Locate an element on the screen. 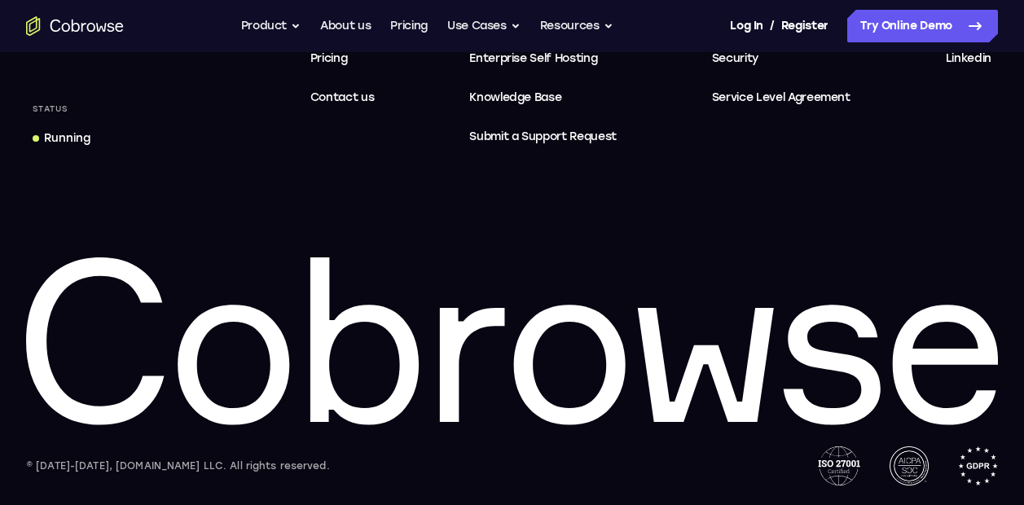  a: Go to the home page is located at coordinates (75, 26).